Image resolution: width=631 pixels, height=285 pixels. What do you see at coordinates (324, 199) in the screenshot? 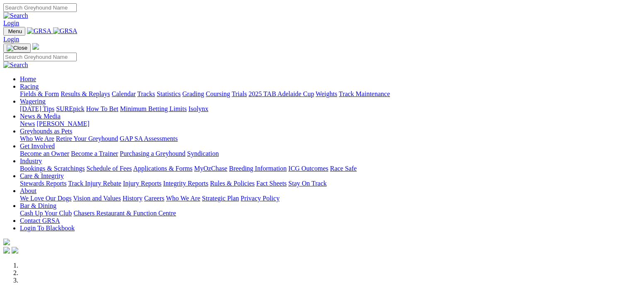
I see `div: About` at bounding box center [324, 199].